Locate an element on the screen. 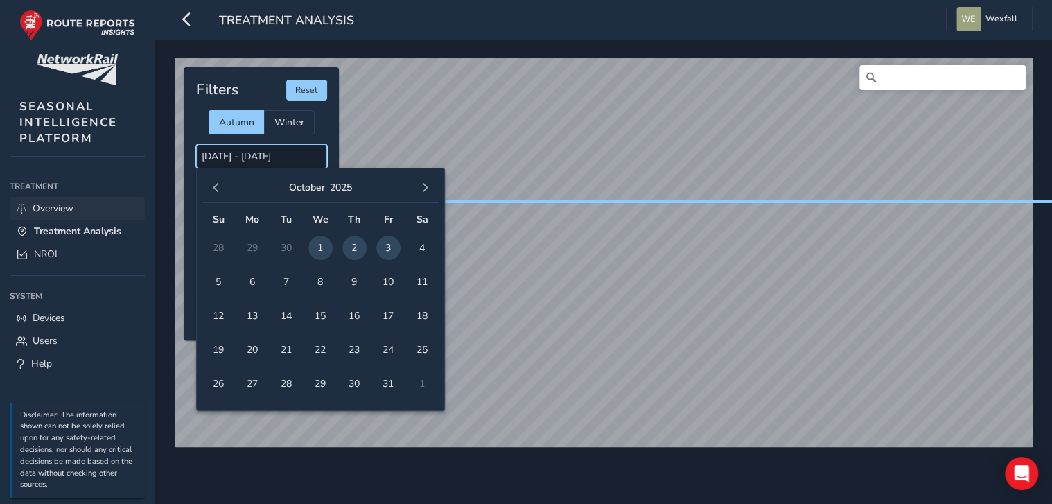 Image resolution: width=1052 pixels, height=504 pixels. span: Autumn is located at coordinates (236, 122).